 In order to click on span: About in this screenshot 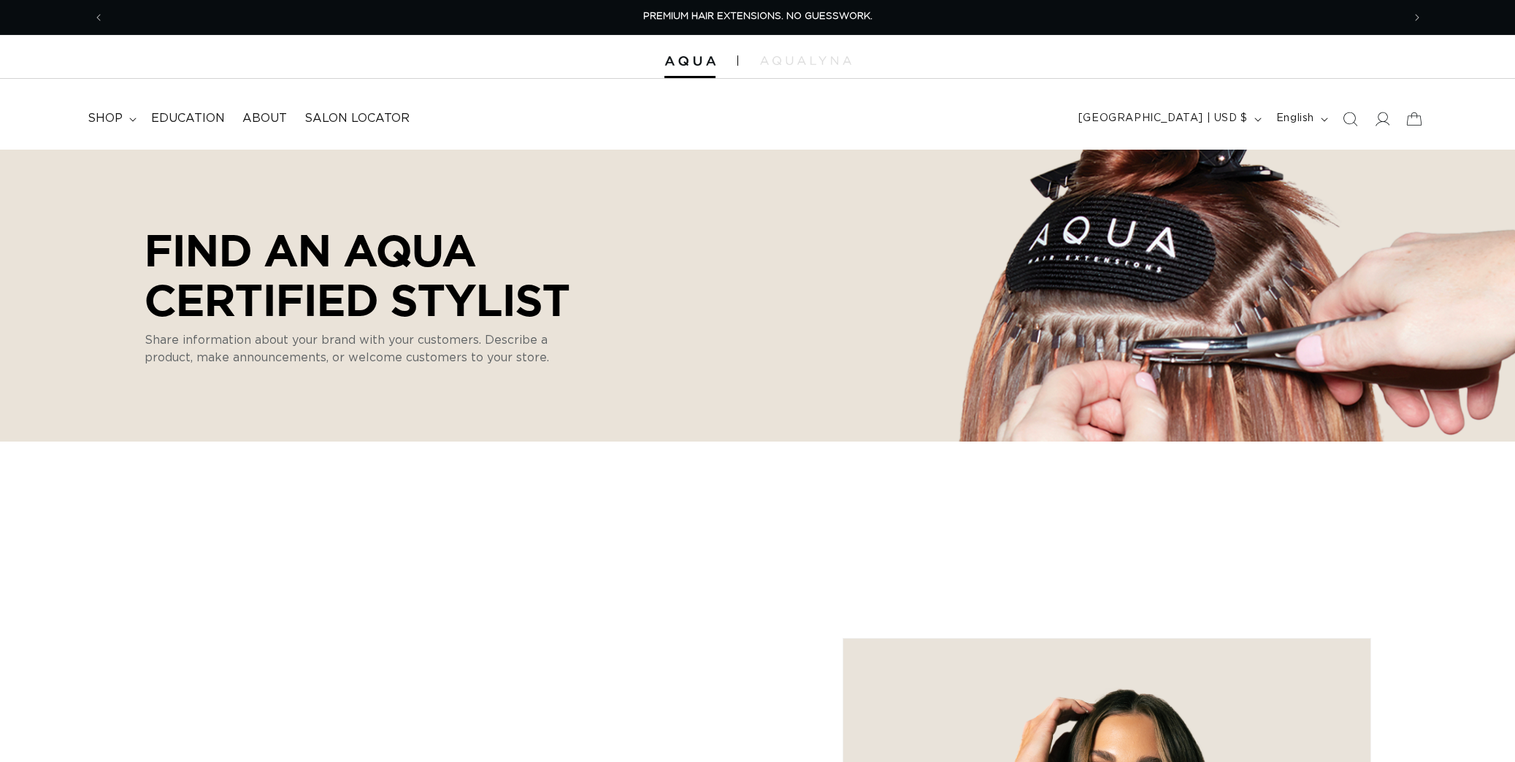, I will do `click(264, 118)`.